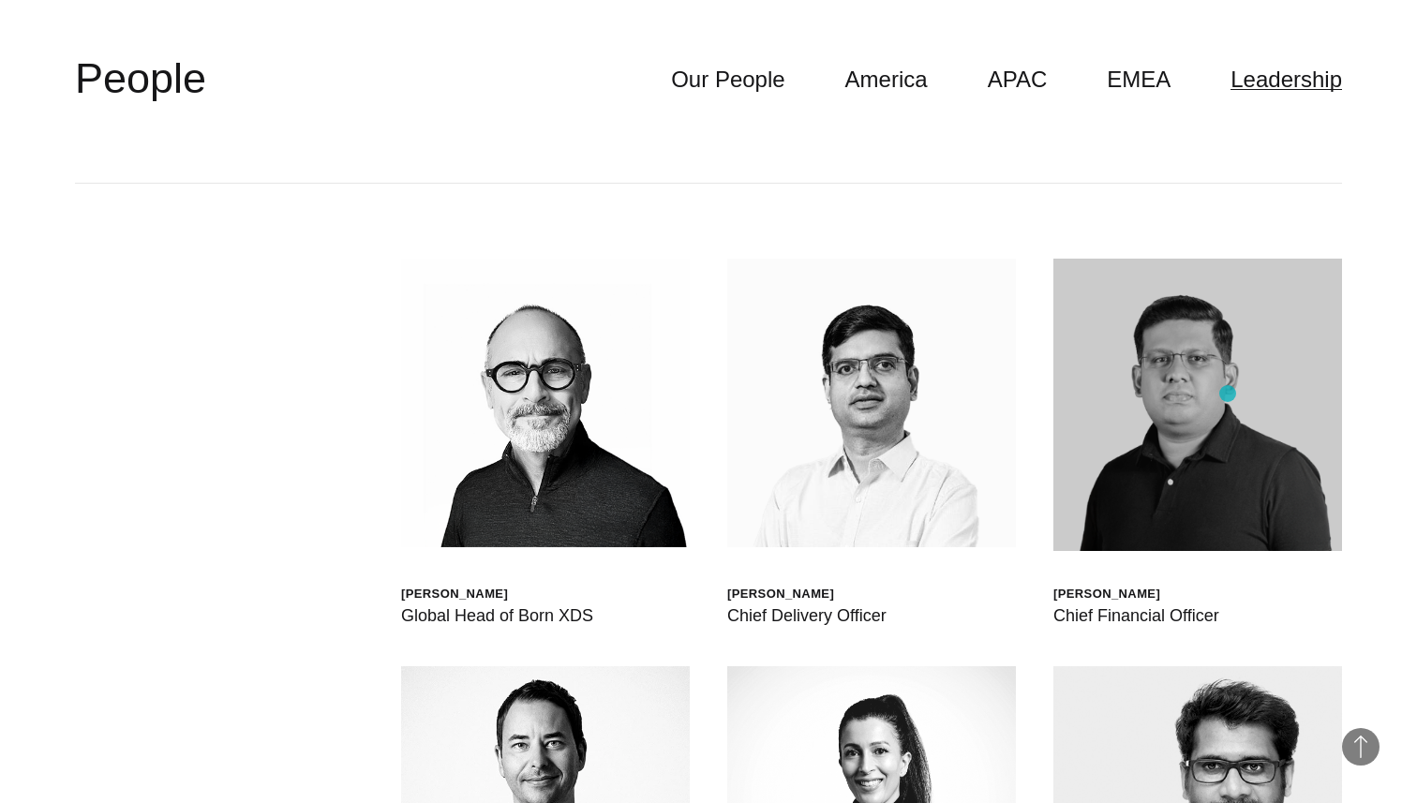 This screenshot has height=803, width=1417. Describe the element at coordinates (1286, 80) in the screenshot. I see `a: Leadership` at that location.